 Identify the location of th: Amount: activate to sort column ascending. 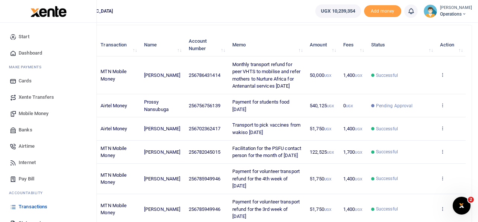
(322, 45).